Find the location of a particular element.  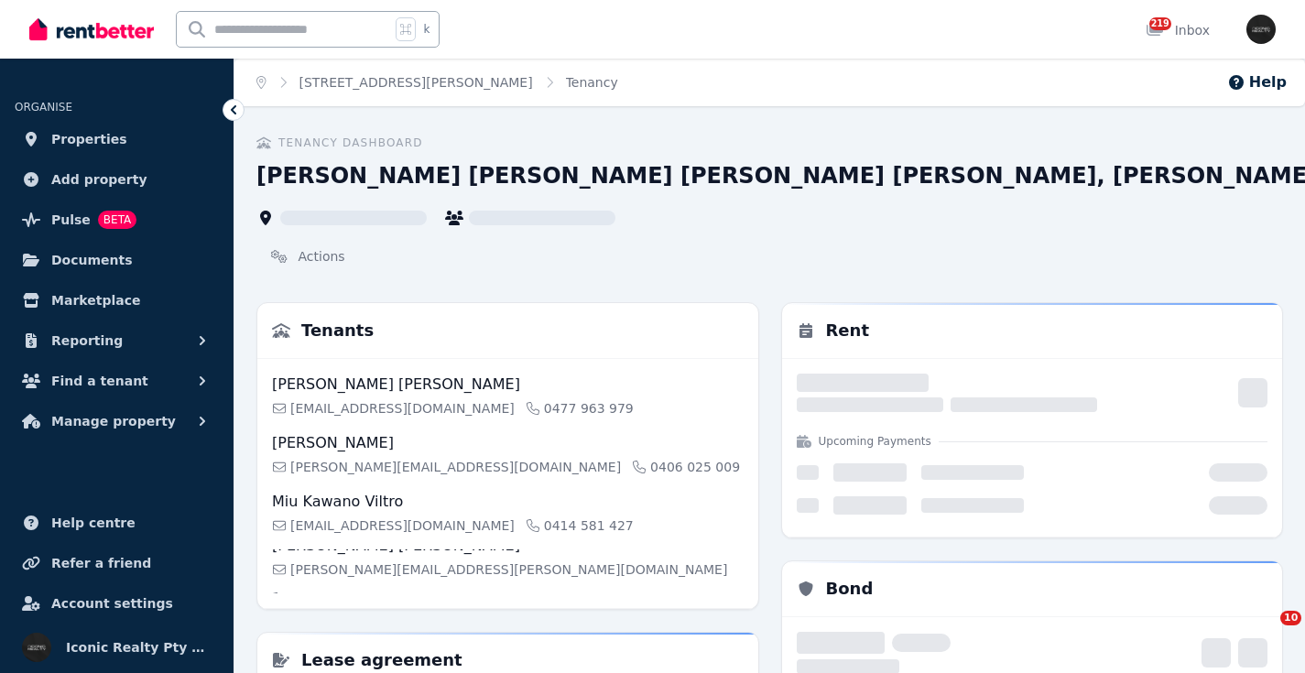

button: Manage property is located at coordinates (116, 421).